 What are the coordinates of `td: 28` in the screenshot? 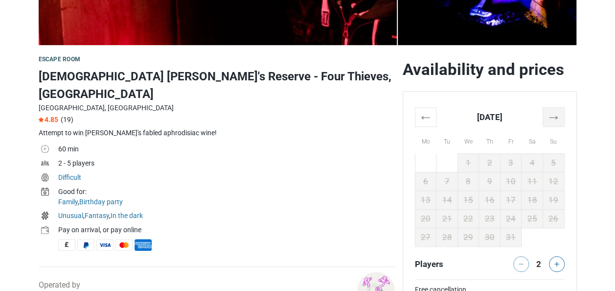 It's located at (447, 237).